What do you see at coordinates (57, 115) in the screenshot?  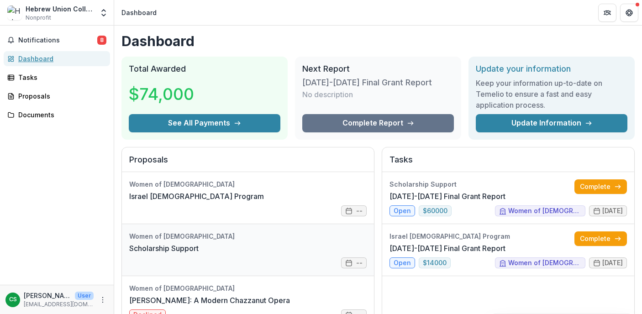 I see `a: Documents` at bounding box center [57, 115].